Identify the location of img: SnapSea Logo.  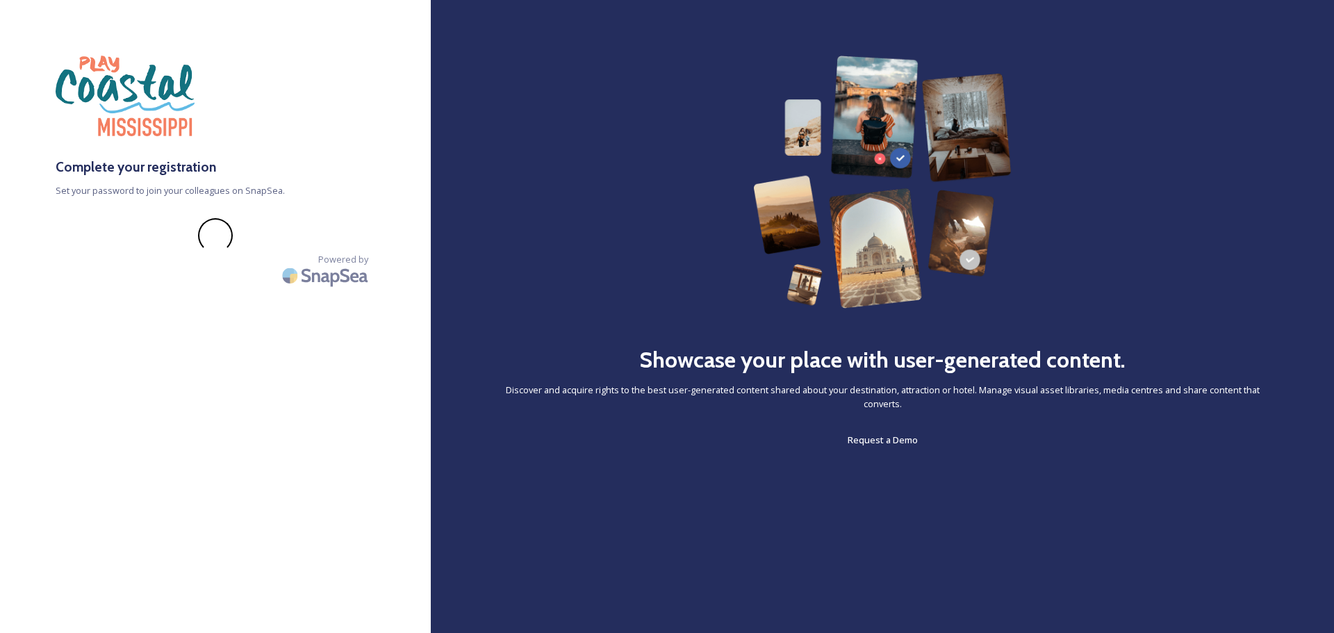
(327, 275).